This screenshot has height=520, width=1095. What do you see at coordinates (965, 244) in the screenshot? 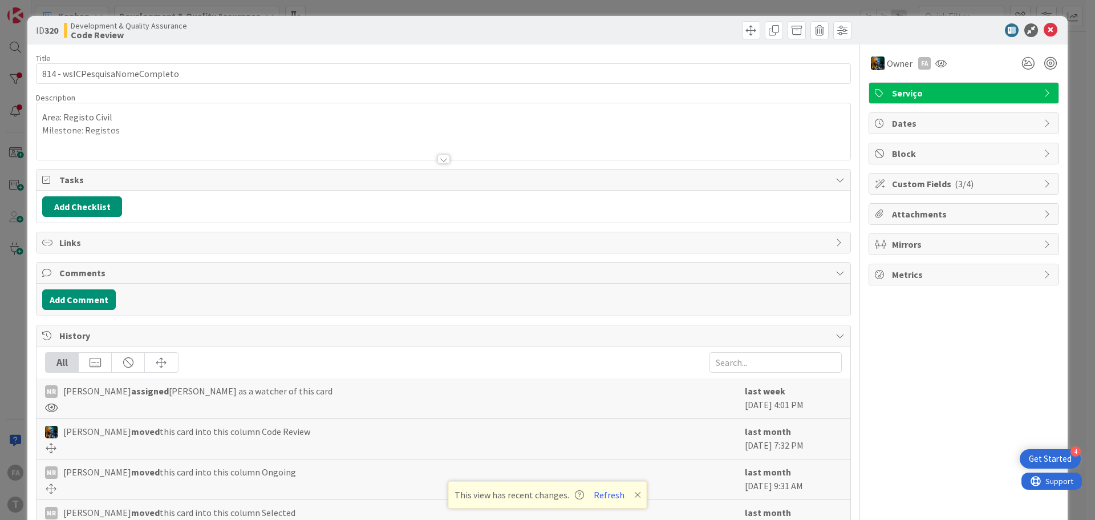
I see `span: Mirrors` at bounding box center [965, 244].